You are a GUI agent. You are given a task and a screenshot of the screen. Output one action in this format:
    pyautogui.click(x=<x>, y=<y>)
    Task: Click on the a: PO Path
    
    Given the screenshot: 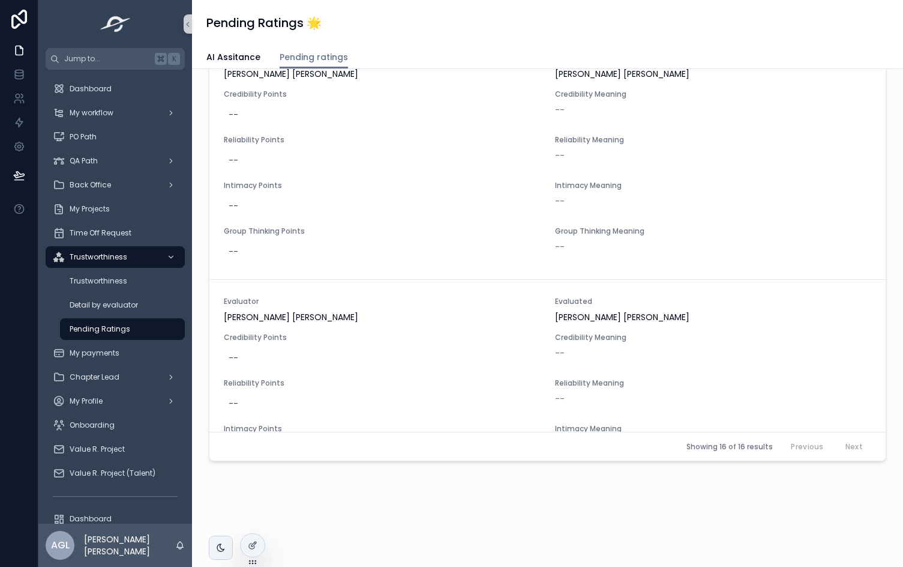 What is the action you would take?
    pyautogui.click(x=115, y=137)
    